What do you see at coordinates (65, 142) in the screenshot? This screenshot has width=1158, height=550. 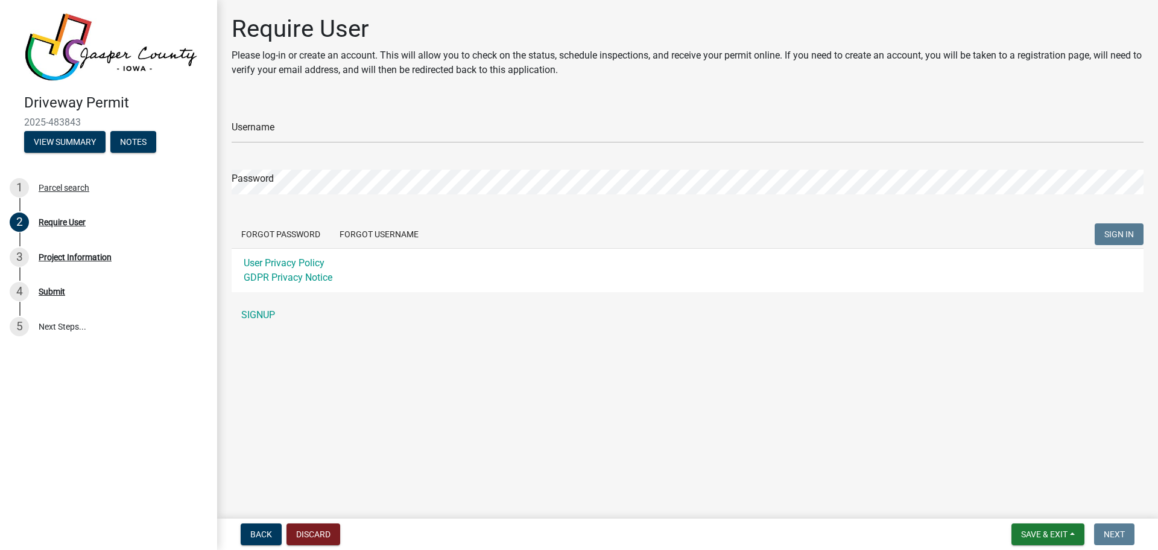 I see `button: View Summary` at bounding box center [65, 142].